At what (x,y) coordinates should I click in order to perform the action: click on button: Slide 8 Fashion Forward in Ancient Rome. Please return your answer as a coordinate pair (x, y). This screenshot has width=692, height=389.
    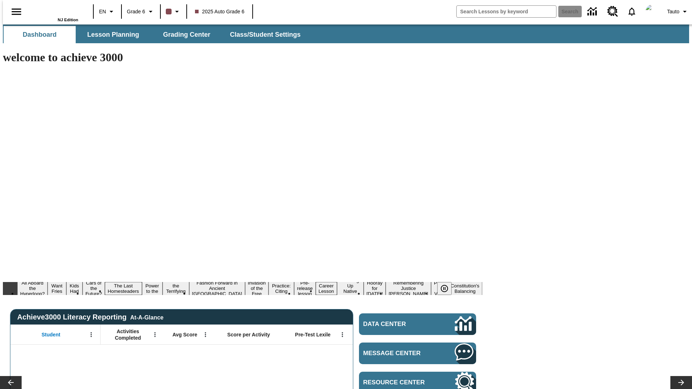
    Looking at the image, I should click on (217, 288).